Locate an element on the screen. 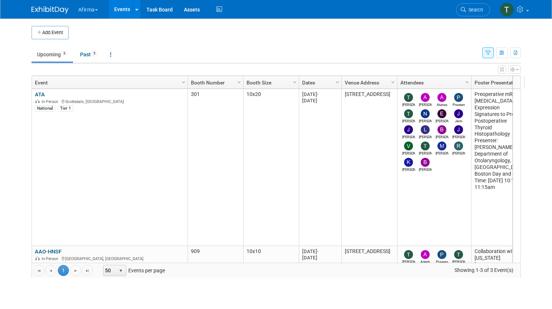  img: Atanas Kaykov is located at coordinates (442, 97).